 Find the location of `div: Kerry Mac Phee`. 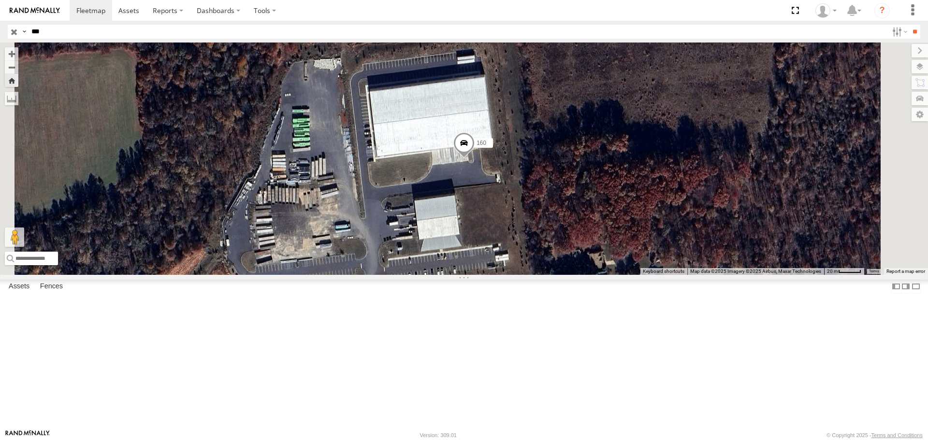

div: Kerry Mac Phee is located at coordinates (826, 11).